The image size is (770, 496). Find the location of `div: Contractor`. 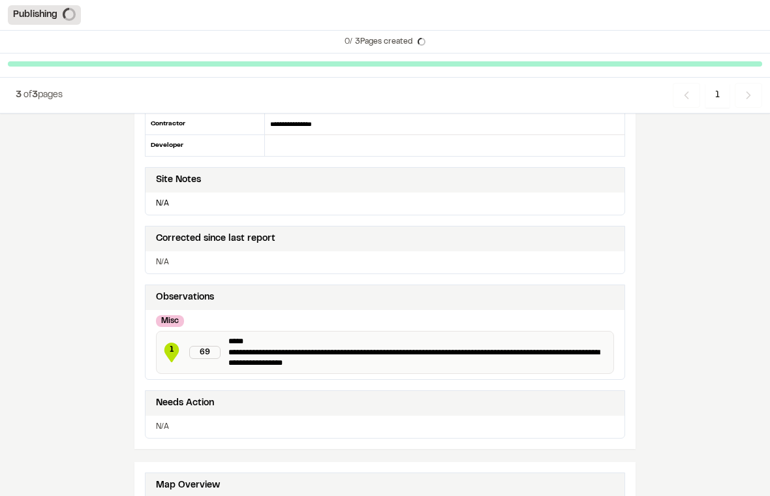

div: Contractor is located at coordinates (205, 124).